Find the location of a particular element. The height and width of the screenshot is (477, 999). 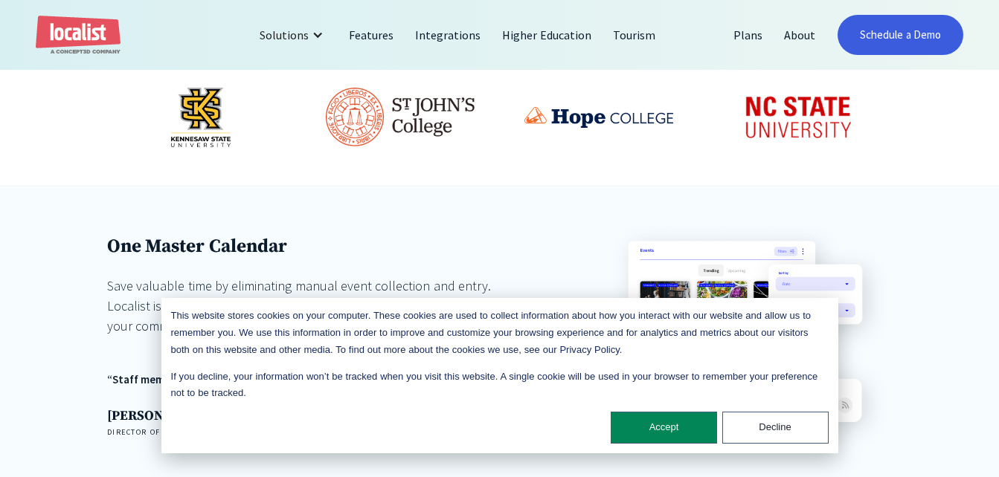

p: If you decline, your information won’t be tracked when you visit this website. A single cookie wi... is located at coordinates (500, 386).